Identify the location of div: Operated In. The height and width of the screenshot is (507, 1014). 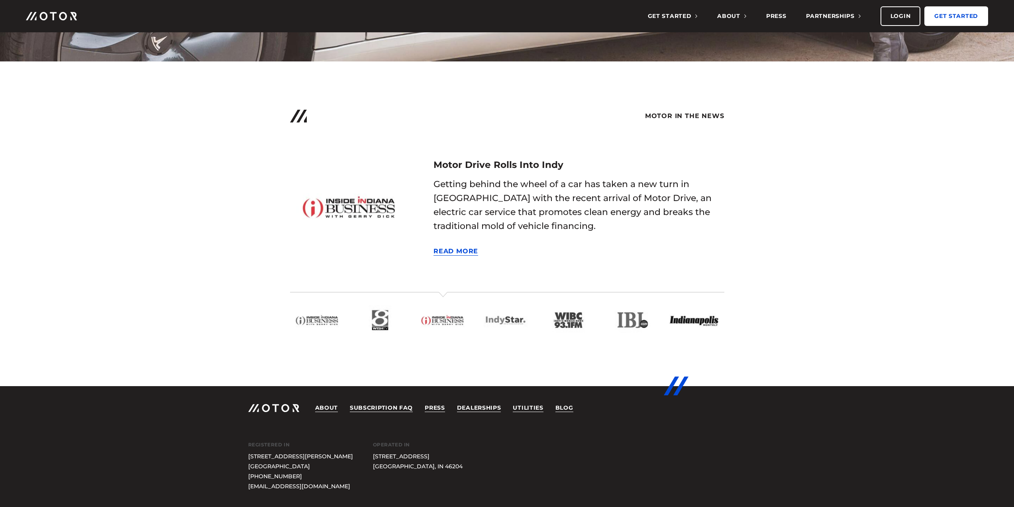
(428, 444).